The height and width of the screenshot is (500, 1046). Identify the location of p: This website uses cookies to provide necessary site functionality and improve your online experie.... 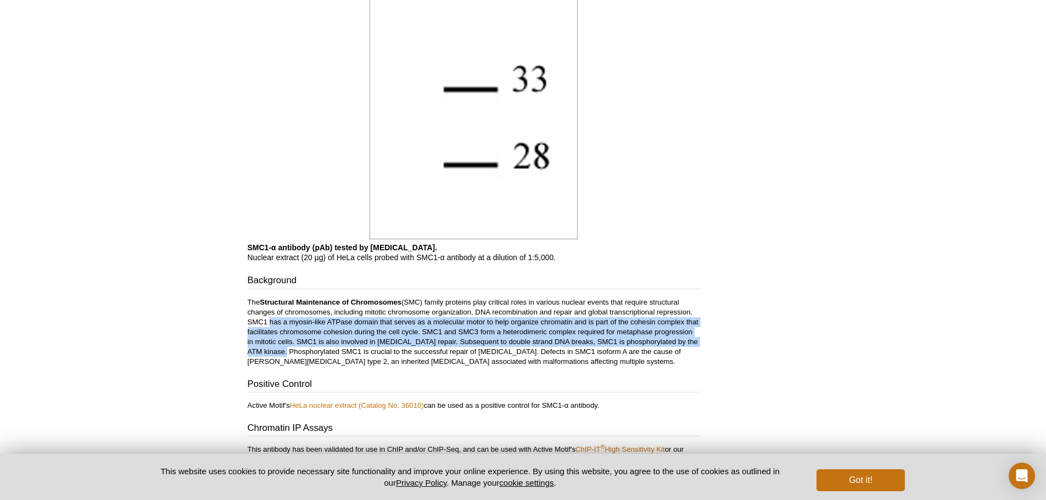
(470, 477).